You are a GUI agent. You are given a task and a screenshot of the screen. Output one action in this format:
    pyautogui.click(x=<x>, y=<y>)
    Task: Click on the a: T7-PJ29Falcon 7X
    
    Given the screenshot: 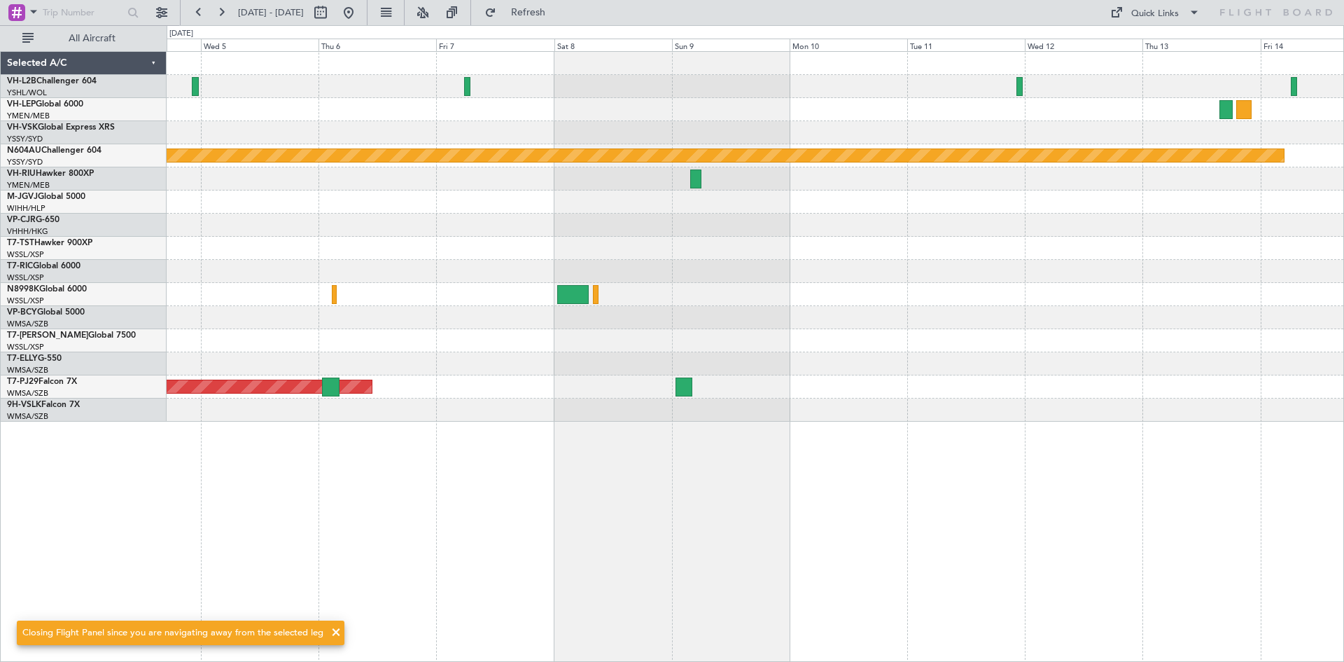 What is the action you would take?
    pyautogui.click(x=42, y=382)
    